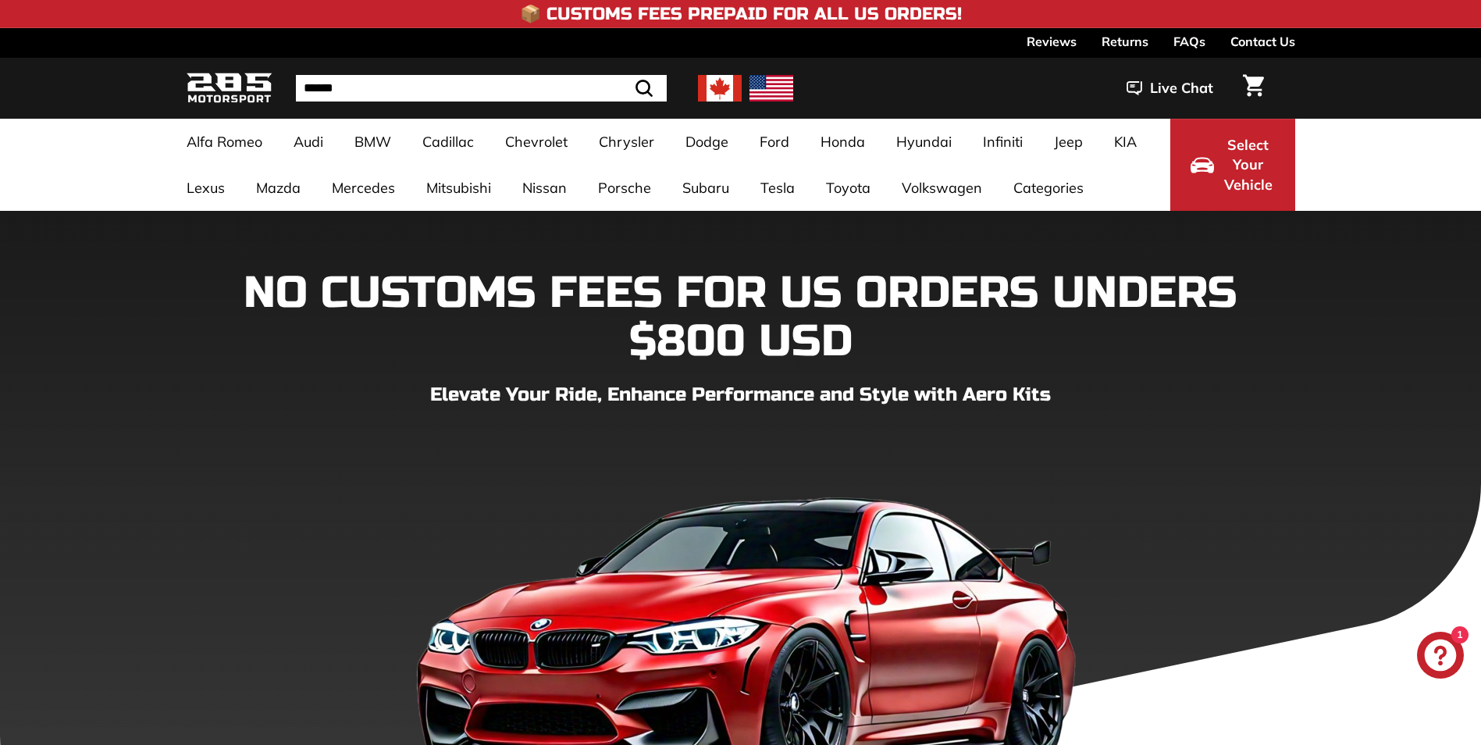 This screenshot has height=745, width=1481. Describe the element at coordinates (775, 141) in the screenshot. I see `a: Ford` at that location.